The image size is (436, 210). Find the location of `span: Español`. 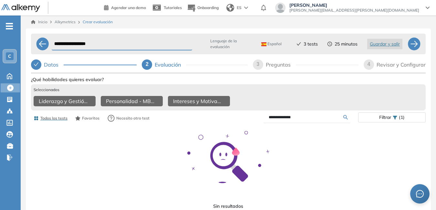

span: Español is located at coordinates (271, 44).